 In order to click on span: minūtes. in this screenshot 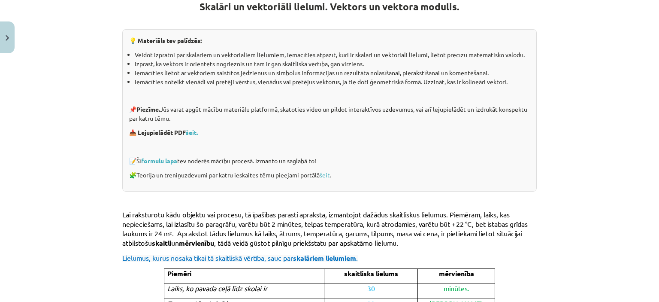, I will do `click(456, 288)`.